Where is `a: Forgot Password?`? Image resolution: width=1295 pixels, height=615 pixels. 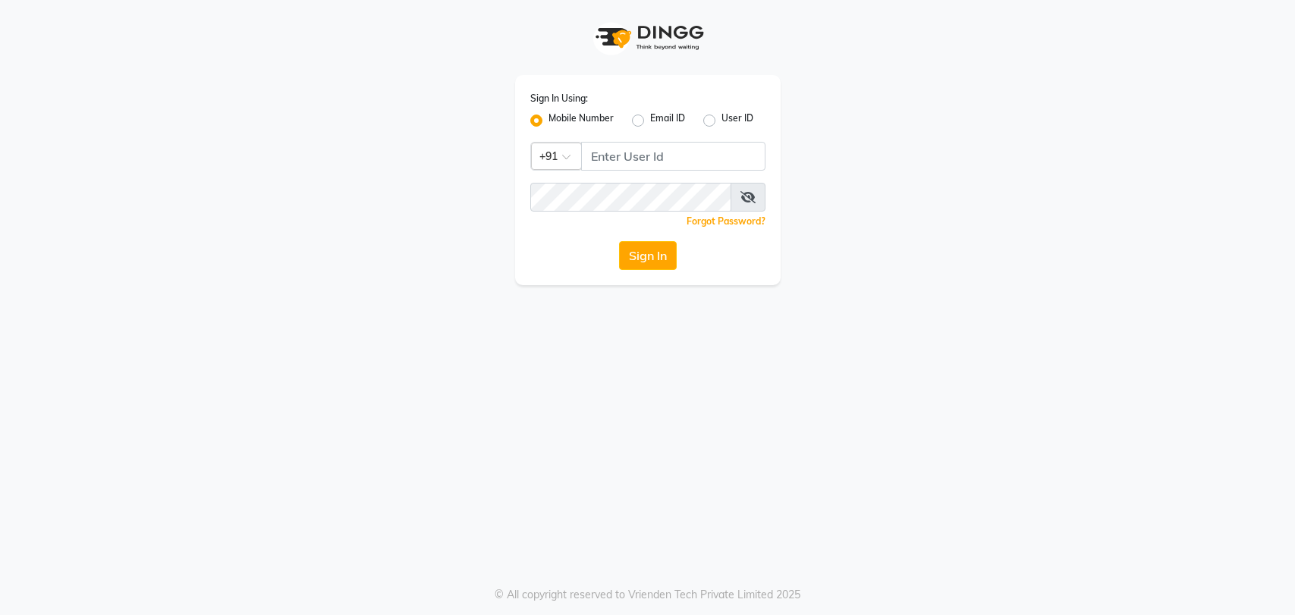 a: Forgot Password? is located at coordinates (726, 221).